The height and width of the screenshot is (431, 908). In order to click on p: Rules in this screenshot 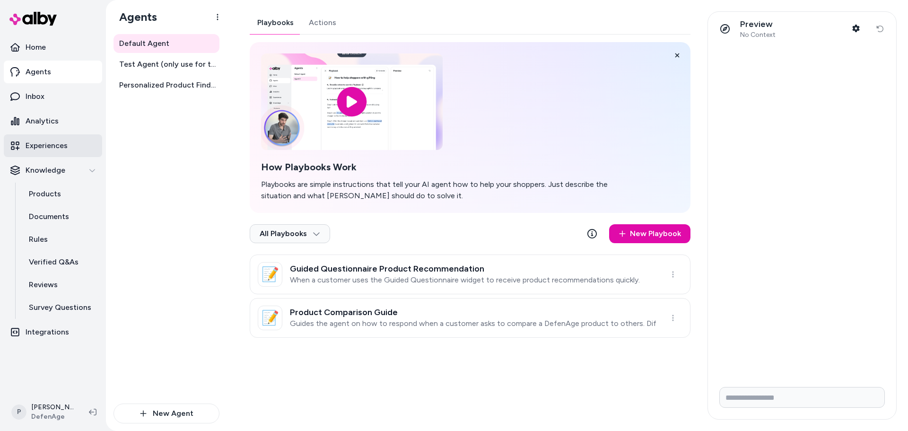, I will do `click(38, 239)`.